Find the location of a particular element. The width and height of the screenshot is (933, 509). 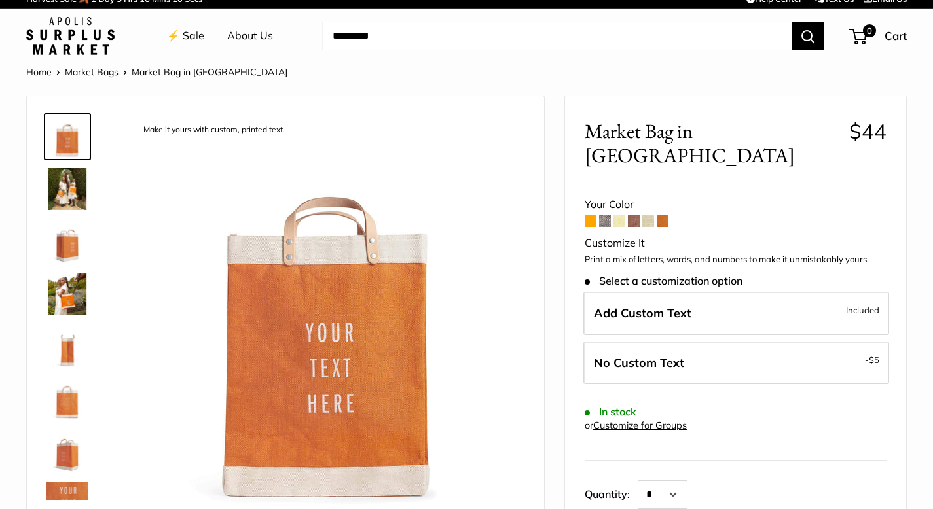

label: Add Custom Text is located at coordinates (736, 314).